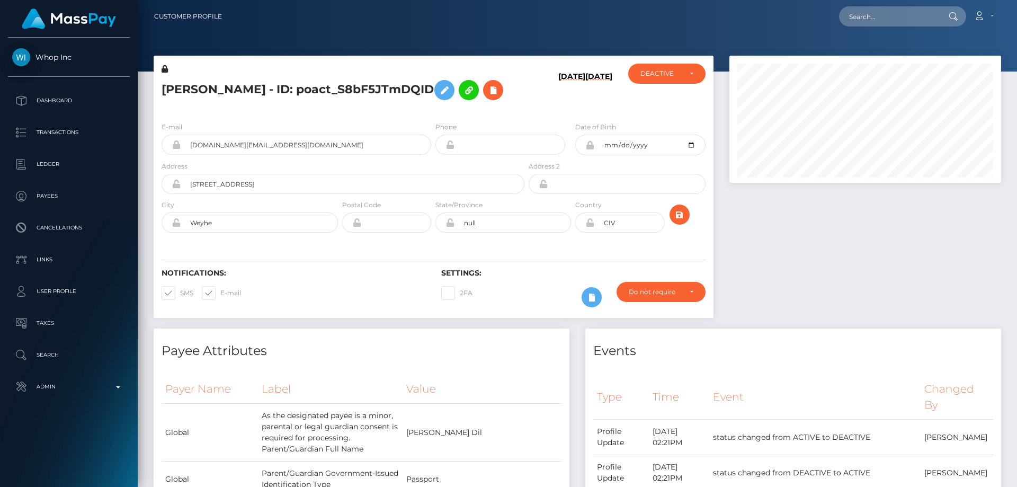 This screenshot has width=1017, height=487. What do you see at coordinates (956, 397) in the screenshot?
I see `th: Changed By` at bounding box center [956, 397].